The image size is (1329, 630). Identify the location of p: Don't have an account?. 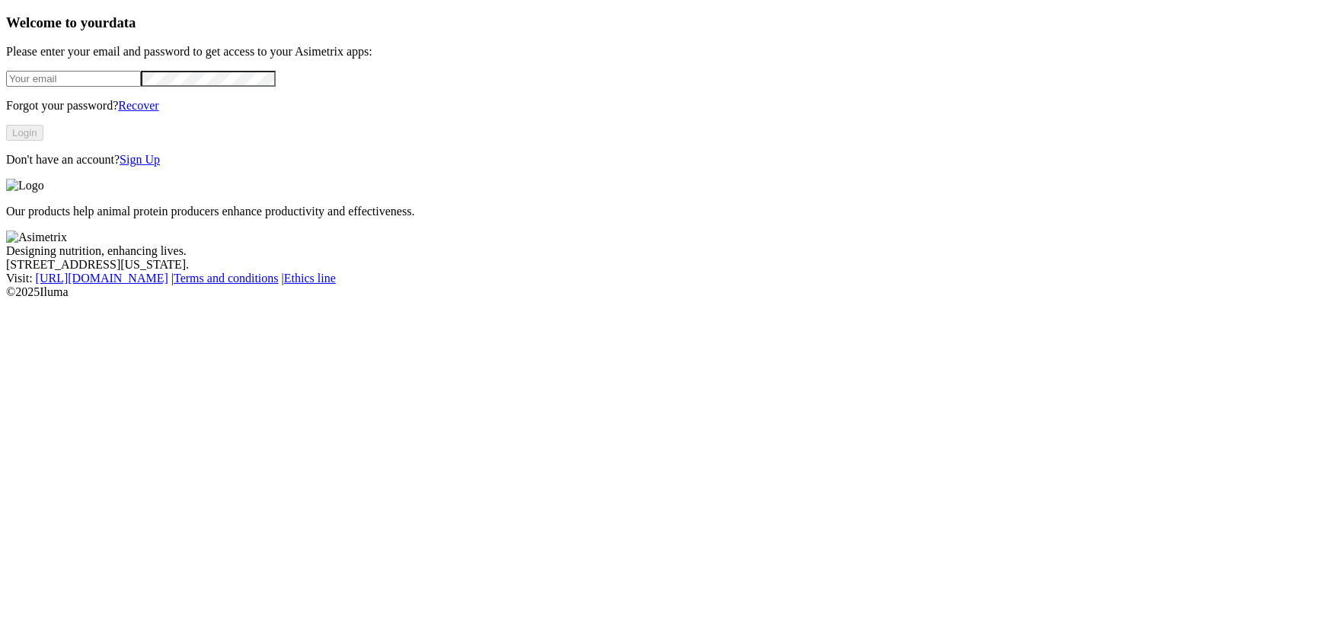
(664, 160).